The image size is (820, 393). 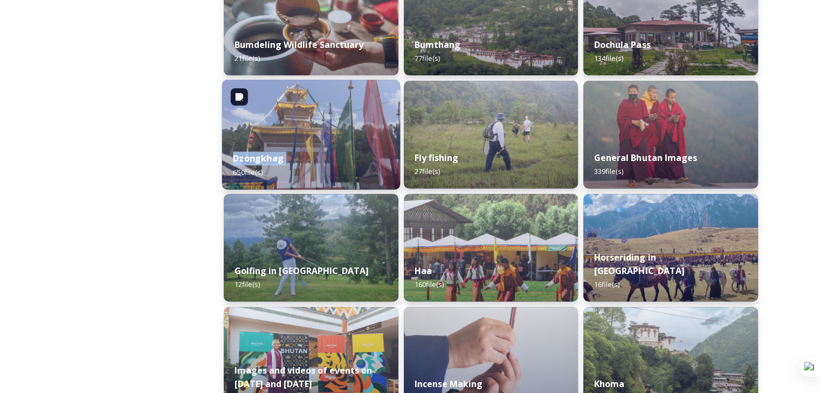 What do you see at coordinates (311, 135) in the screenshot?
I see `img: Festival%2520Header.jpg` at bounding box center [311, 135].